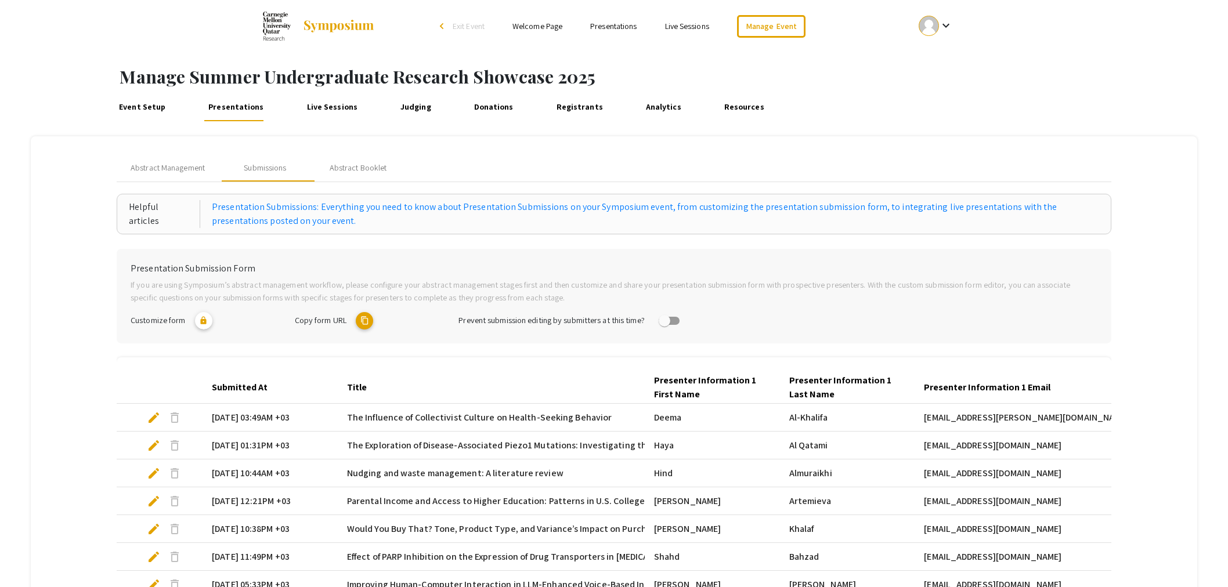 The width and height of the screenshot is (1228, 587). I want to click on mat-cell: Al-Khalifa, so click(848, 418).